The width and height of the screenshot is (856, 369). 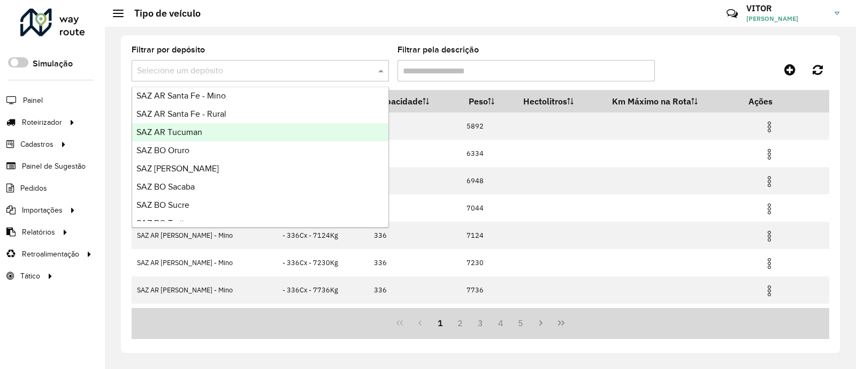 I want to click on span: Relatórios, so click(x=39, y=232).